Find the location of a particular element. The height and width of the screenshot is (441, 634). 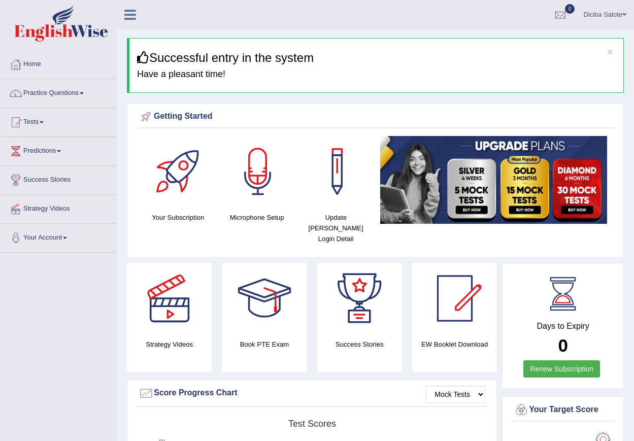

a: Home is located at coordinates (58, 63).